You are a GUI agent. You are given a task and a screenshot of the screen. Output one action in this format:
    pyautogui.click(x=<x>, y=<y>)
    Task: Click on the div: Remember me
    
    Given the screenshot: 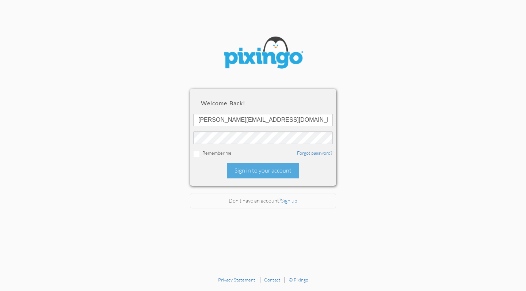 What is the action you would take?
    pyautogui.click(x=263, y=153)
    